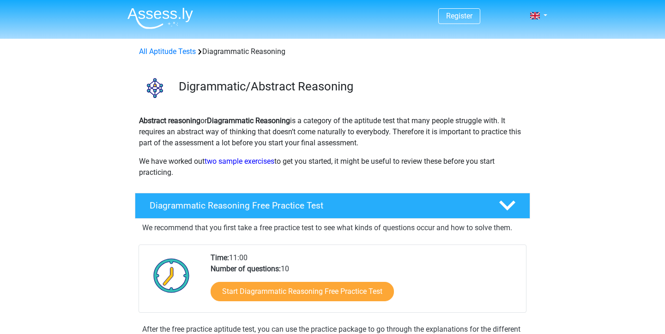 This screenshot has width=665, height=334. What do you see at coordinates (155, 88) in the screenshot?
I see `img: diagrammatic reasoning` at bounding box center [155, 88].